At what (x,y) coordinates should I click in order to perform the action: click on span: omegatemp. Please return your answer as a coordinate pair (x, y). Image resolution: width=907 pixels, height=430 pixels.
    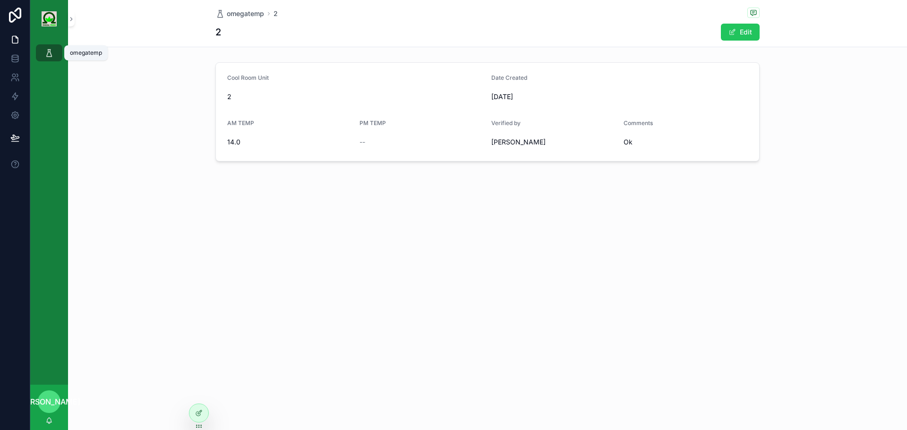
    Looking at the image, I should click on (245, 14).